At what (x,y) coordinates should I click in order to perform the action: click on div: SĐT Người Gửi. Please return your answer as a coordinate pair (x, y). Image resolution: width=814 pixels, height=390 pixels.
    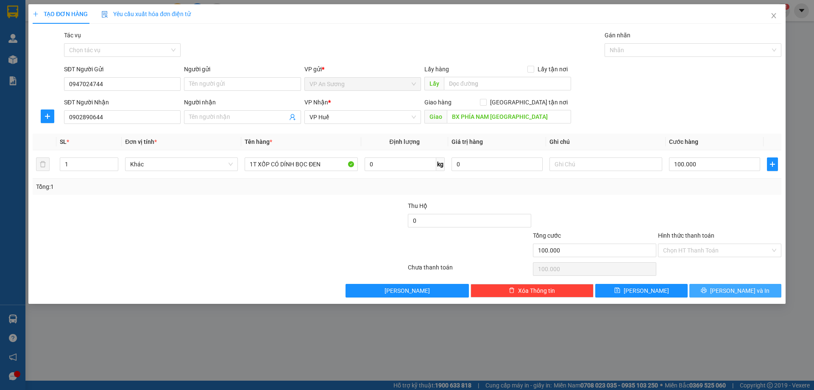
    Looking at the image, I should click on (122, 69).